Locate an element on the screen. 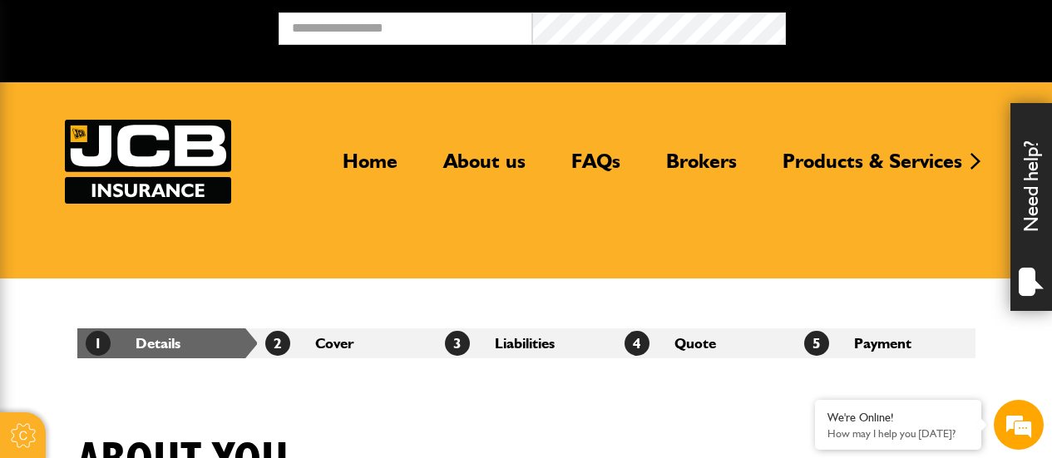 The width and height of the screenshot is (1052, 458). li: Quote is located at coordinates (706, 343).